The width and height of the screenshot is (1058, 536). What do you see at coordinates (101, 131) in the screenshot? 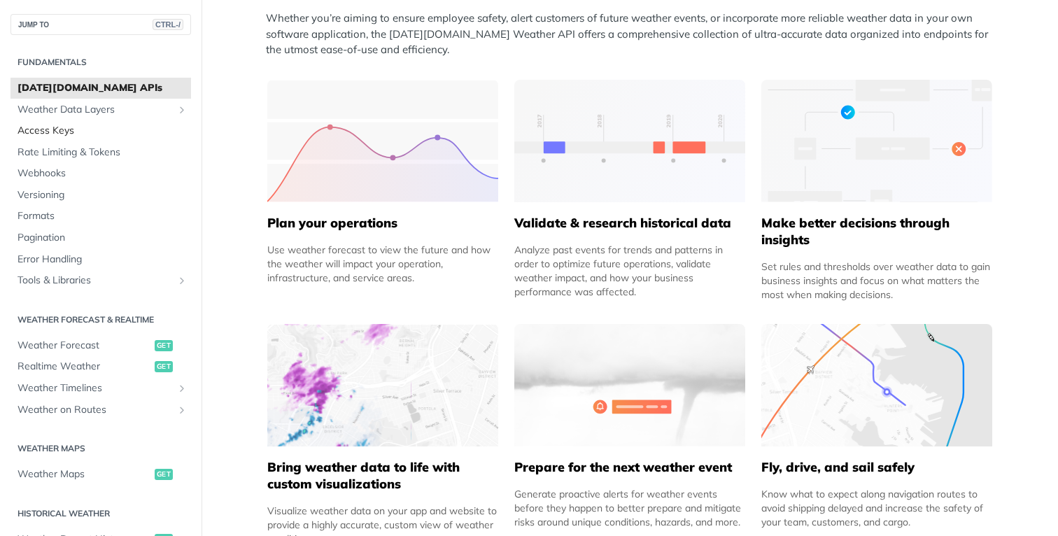
I see `a: Access Keys` at bounding box center [101, 131].